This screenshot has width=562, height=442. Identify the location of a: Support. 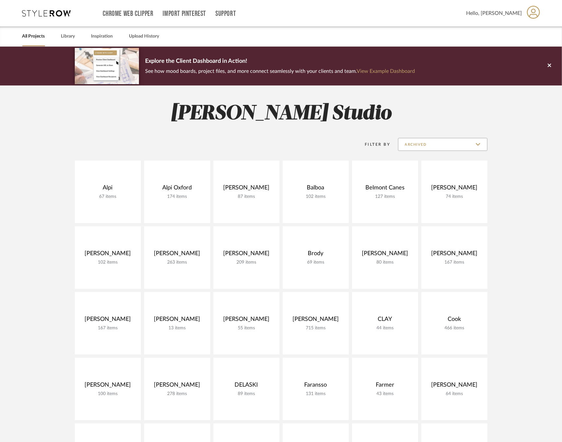
(226, 14).